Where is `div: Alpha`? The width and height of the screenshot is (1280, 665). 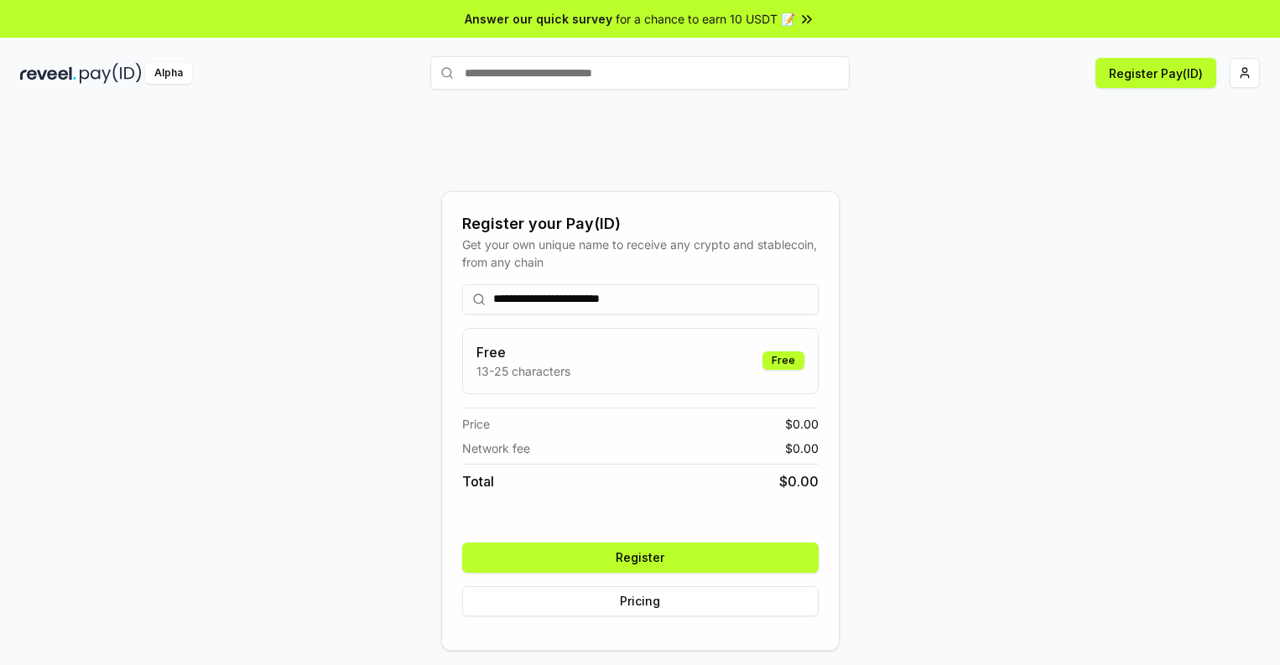
div: Alpha is located at coordinates (169, 73).